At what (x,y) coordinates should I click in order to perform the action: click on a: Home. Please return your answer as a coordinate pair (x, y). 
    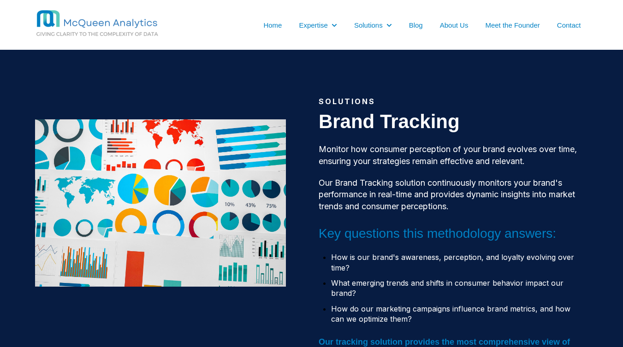
    Looking at the image, I should click on (273, 25).